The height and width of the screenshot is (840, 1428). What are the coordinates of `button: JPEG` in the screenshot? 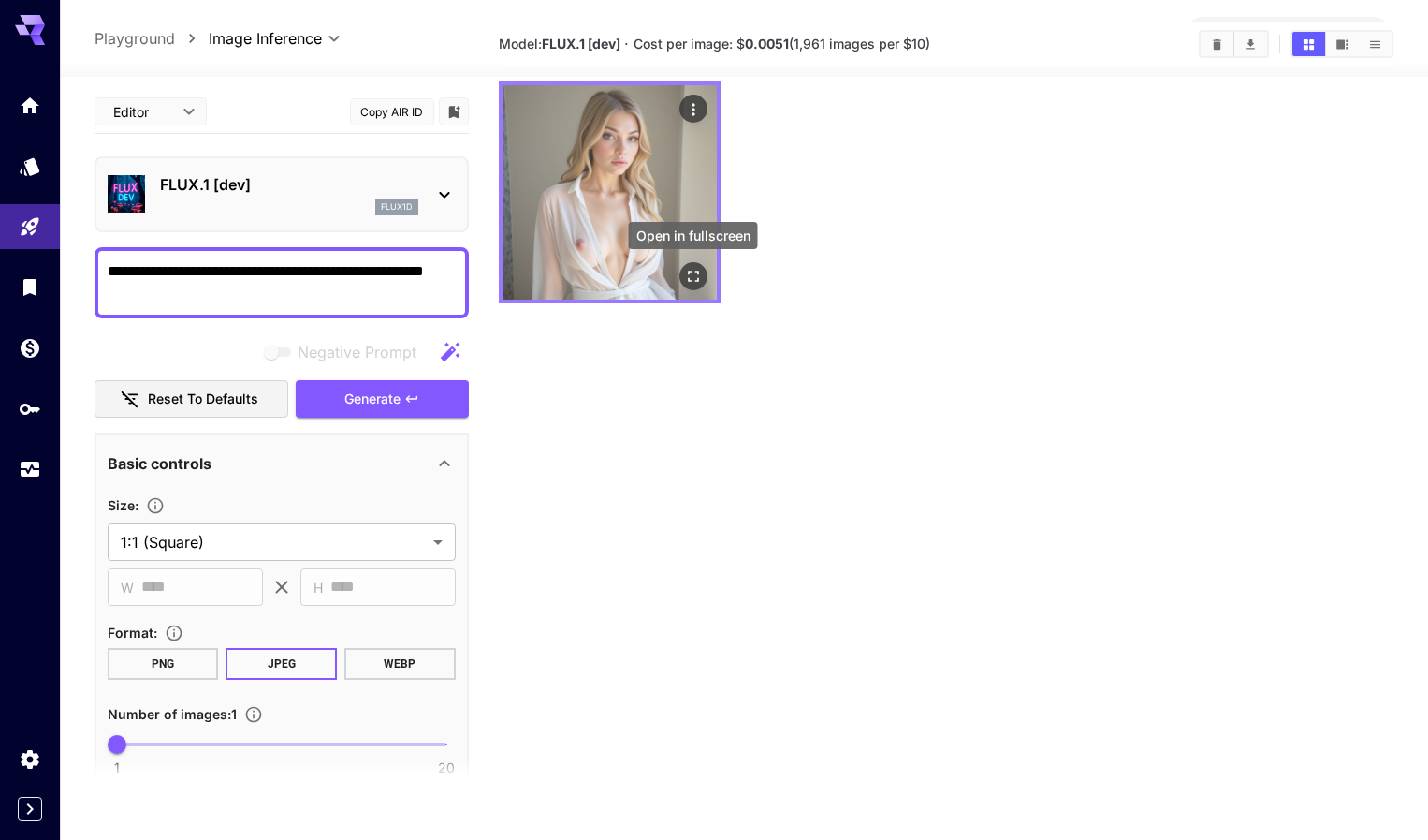 It's located at (281, 664).